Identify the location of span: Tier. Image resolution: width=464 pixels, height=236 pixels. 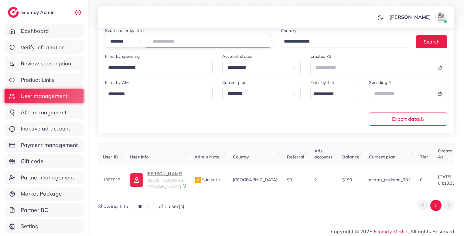
(424, 157).